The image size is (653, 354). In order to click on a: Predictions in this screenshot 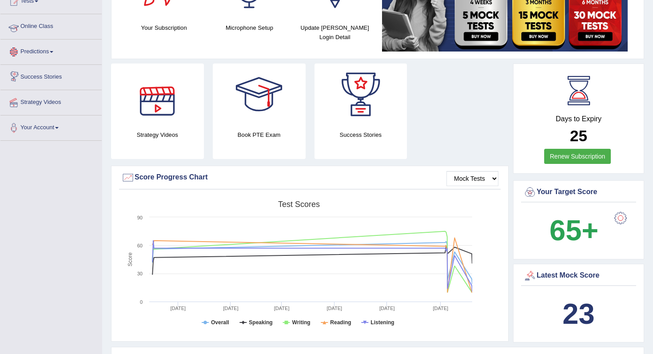, I will do `click(51, 51)`.